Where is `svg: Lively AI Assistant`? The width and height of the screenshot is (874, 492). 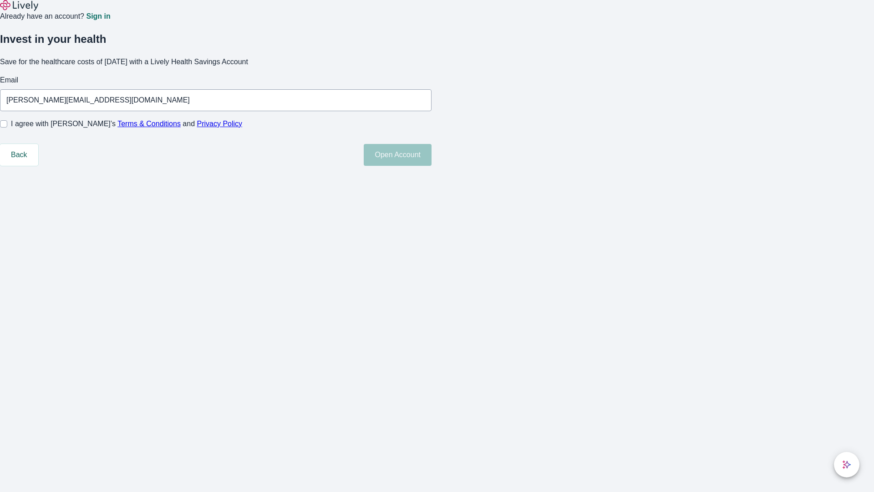 svg: Lively AI Assistant is located at coordinates (847, 464).